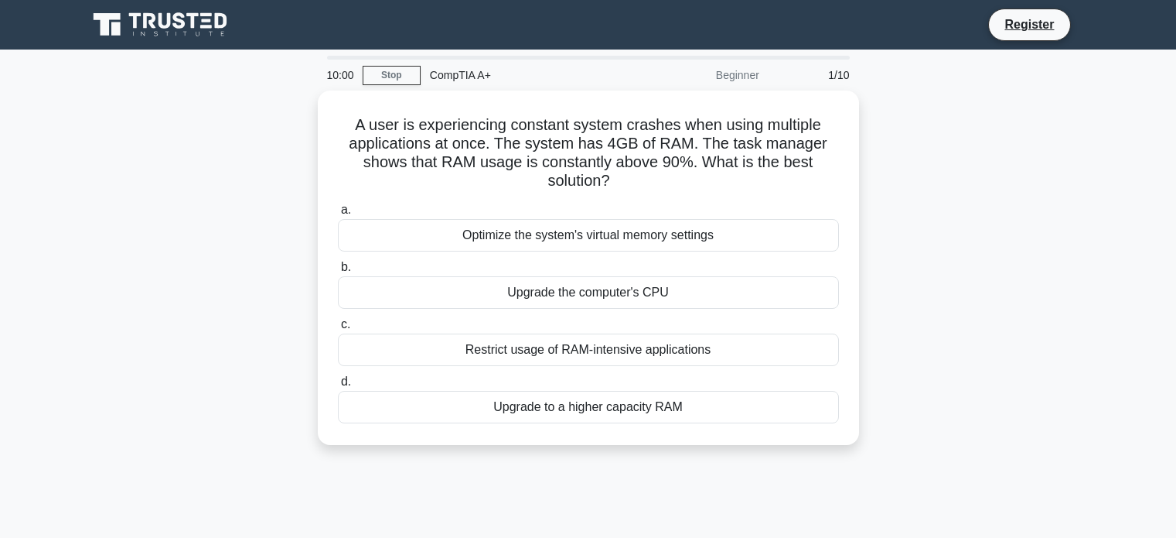 This screenshot has height=538, width=1176. I want to click on div: Upgrade the computer's CPU, so click(589, 292).